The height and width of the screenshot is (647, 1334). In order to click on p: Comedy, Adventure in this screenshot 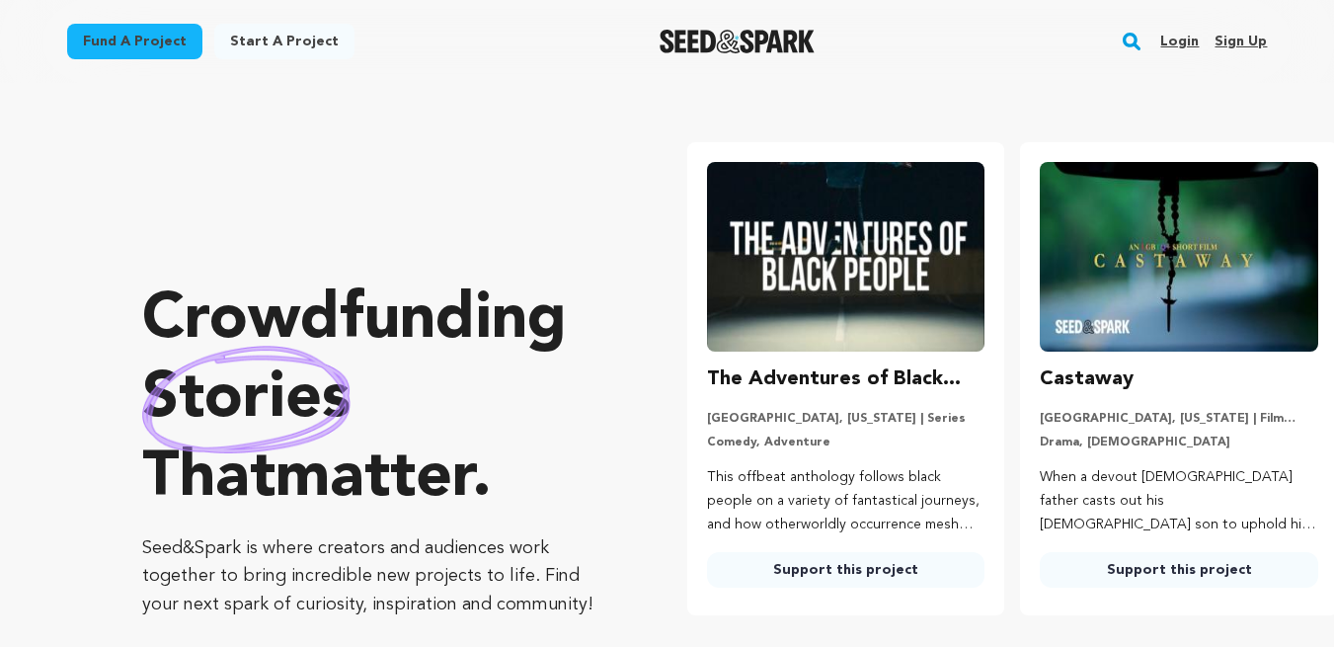, I will do `click(846, 442)`.